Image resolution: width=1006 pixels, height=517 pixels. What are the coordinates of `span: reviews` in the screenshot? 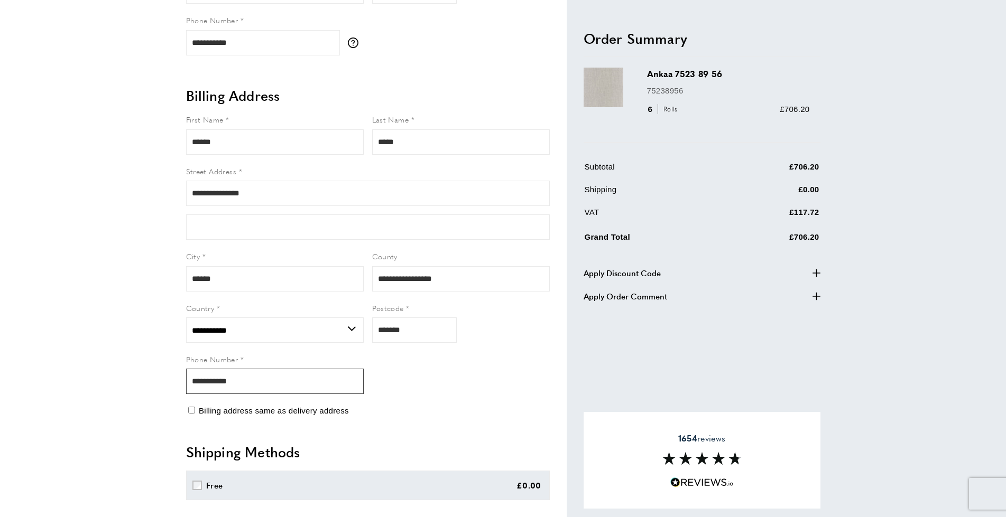 It's located at (701, 438).